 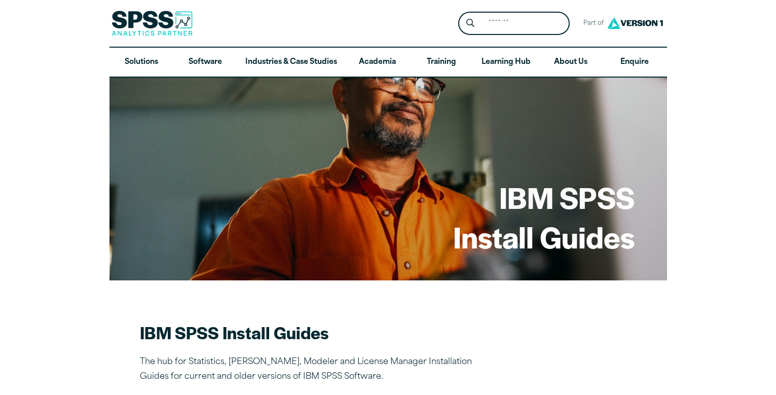 I want to click on a: About Us, so click(x=571, y=62).